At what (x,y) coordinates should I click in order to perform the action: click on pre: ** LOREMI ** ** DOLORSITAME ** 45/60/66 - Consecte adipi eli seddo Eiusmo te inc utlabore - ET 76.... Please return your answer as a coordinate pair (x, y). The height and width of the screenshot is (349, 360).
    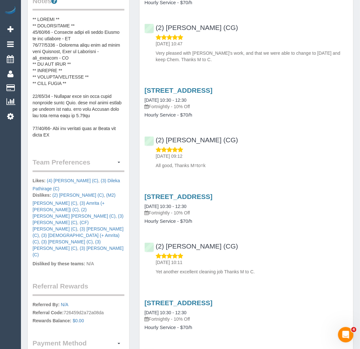
    Looking at the image, I should click on (78, 81).